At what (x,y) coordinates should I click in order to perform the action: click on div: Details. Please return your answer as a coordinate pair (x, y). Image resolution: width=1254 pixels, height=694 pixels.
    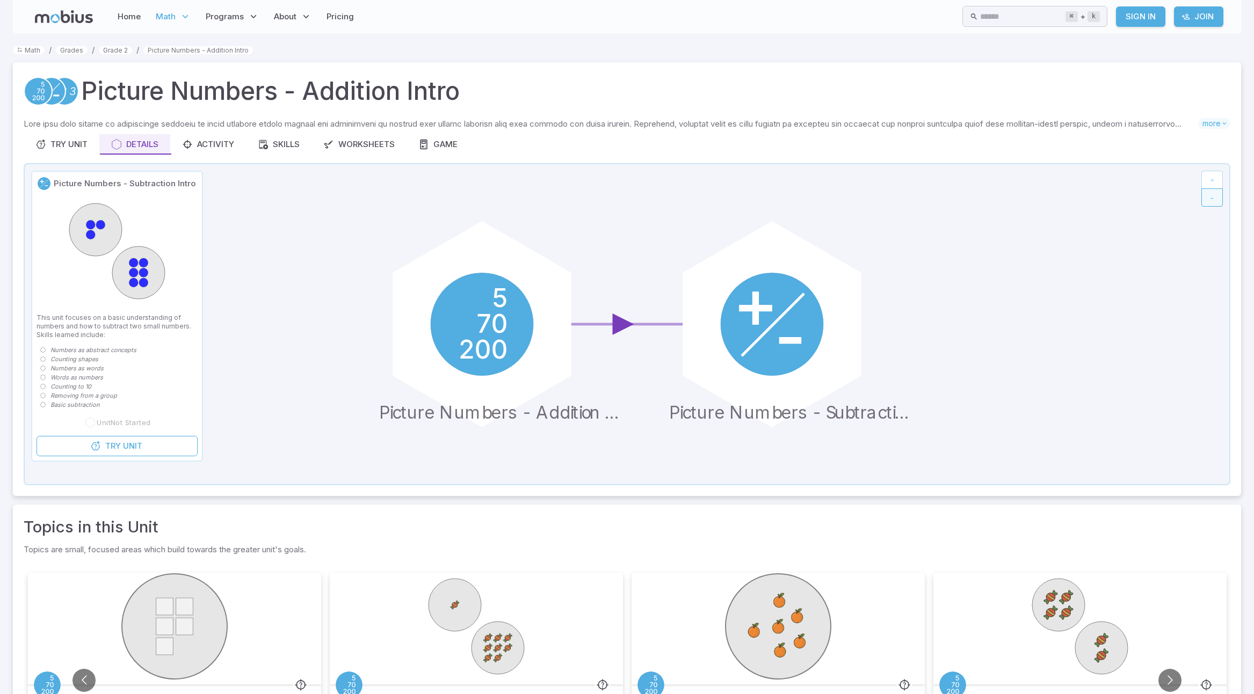
    Looking at the image, I should click on (135, 144).